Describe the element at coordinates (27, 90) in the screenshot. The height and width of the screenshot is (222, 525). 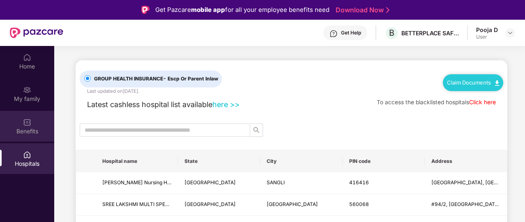
I see `img: svg+xml;base64,PHN2ZyB3aWR0aD0iMjAiIGhlaWdodD0iMjAiIHZpZXdCb3g9IjAgMCAyMCAyMCIgZmlsbD0ibm9uZSIgeG...` at that location.